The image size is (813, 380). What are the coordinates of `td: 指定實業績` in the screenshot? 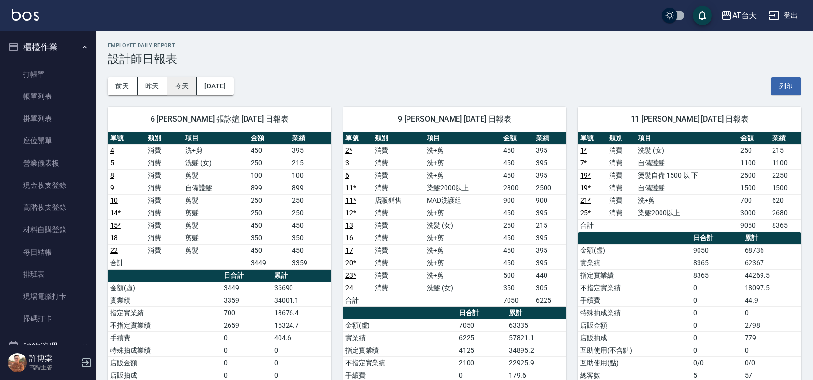 It's located at (400, 351).